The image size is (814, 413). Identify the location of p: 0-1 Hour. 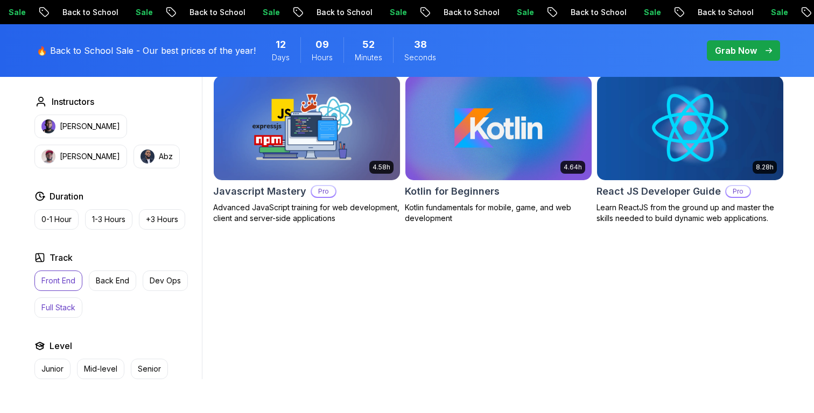
(56, 220).